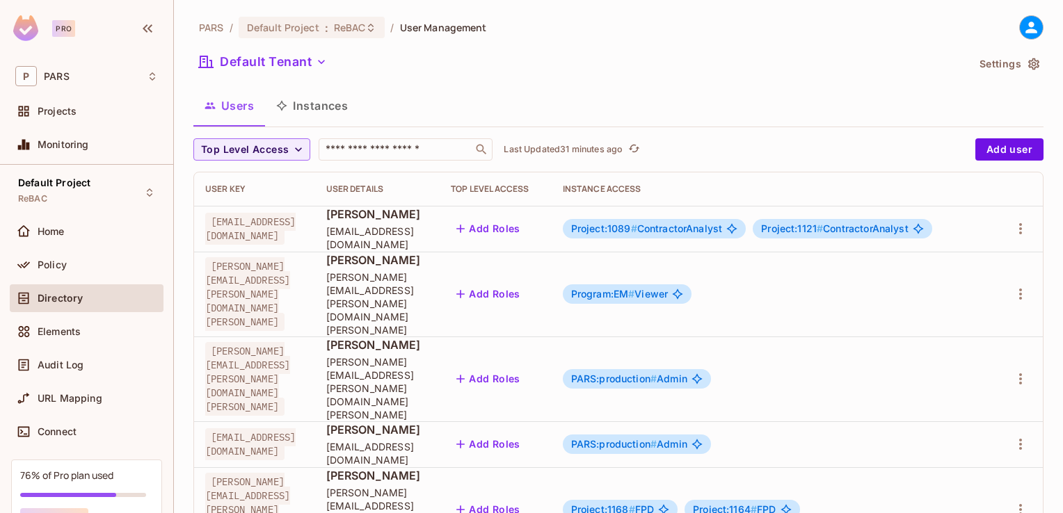 This screenshot has width=1063, height=513. I want to click on span: Workspace: PARS, so click(56, 77).